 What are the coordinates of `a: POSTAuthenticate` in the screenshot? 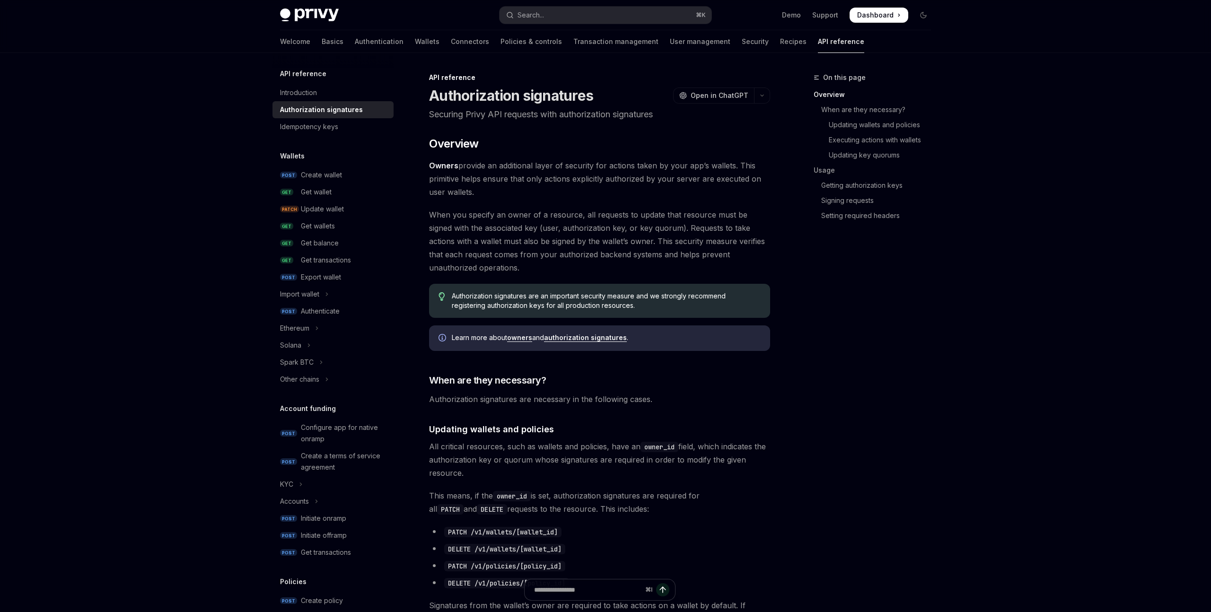 It's located at (333, 311).